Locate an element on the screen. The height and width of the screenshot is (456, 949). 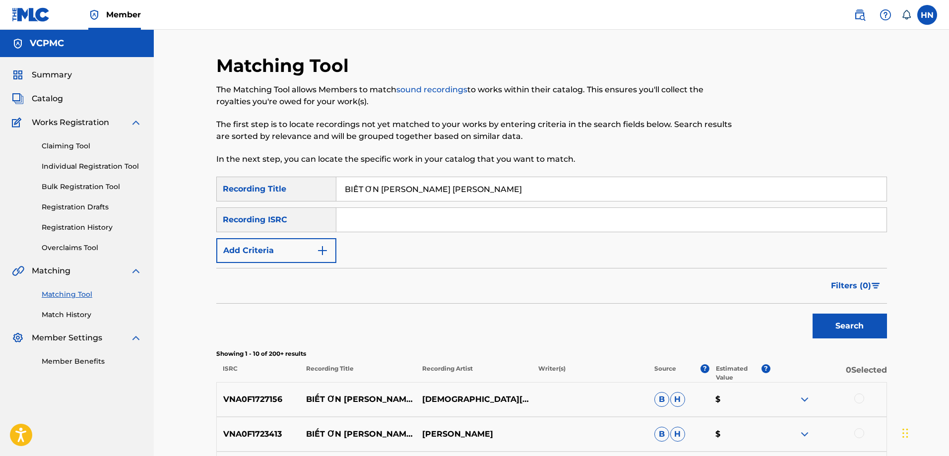
img: 9d2ae6d4665cec9f34b9.svg is located at coordinates (322, 251).